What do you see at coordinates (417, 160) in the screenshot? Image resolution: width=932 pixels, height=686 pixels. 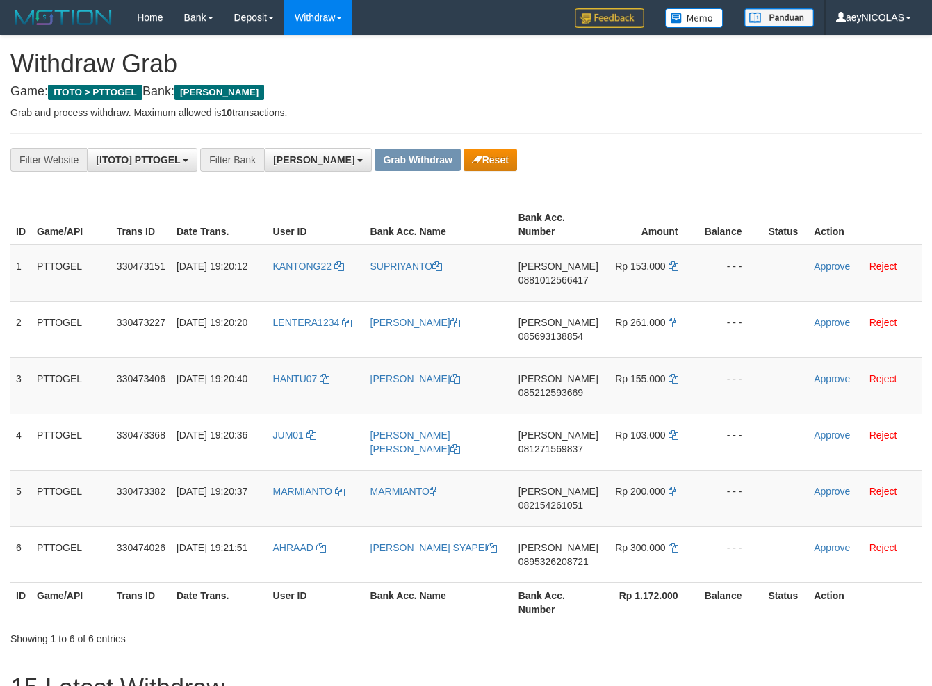 I see `button: Grab Withdraw` at bounding box center [417, 160].